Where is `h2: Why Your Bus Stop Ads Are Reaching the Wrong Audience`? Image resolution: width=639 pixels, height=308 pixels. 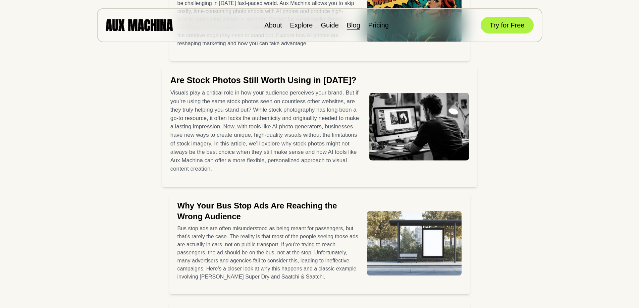
h2: Why Your Bus Stop Ads Are Reaching the Wrong Audience is located at coordinates (268, 211).